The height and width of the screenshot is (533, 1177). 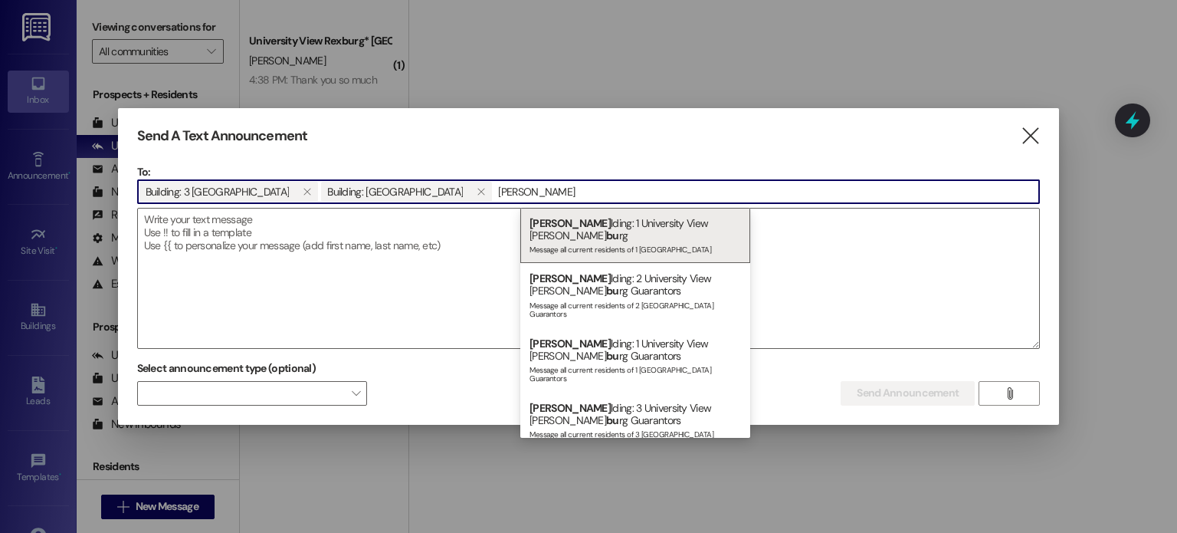 I want to click on button: Building: 3 University View Rexburg, so click(x=307, y=192).